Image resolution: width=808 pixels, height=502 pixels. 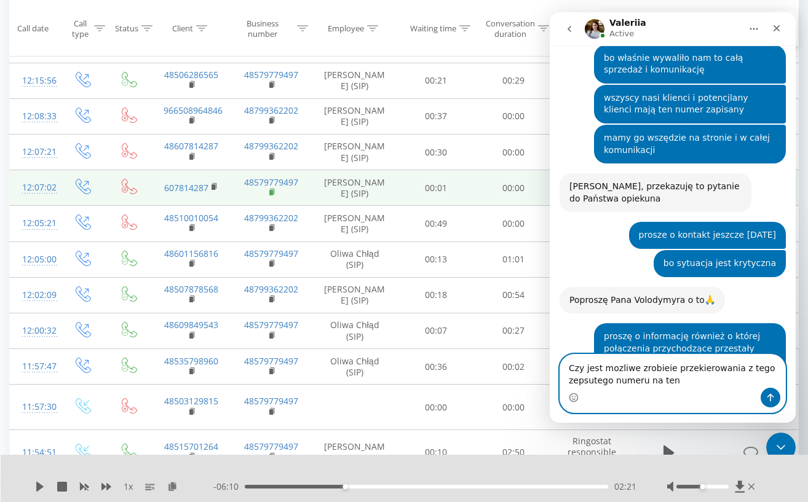 What do you see at coordinates (191, 325) in the screenshot?
I see `a: 48609849543` at bounding box center [191, 325].